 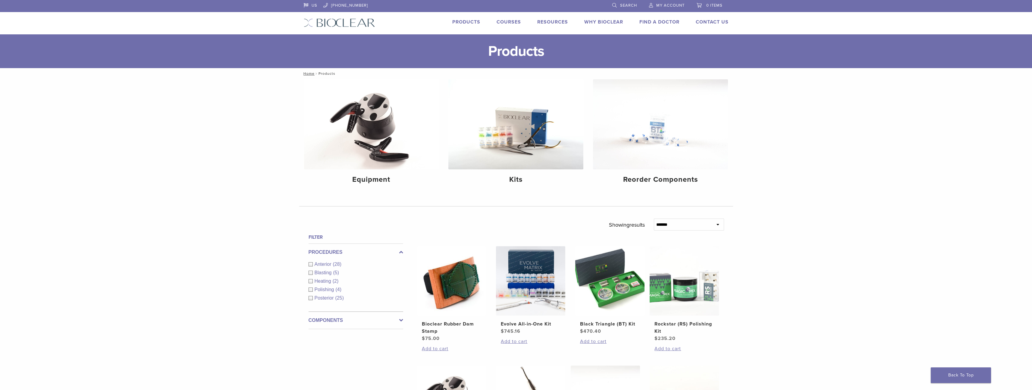 What do you see at coordinates (466, 22) in the screenshot?
I see `a: Products` at bounding box center [466, 22].